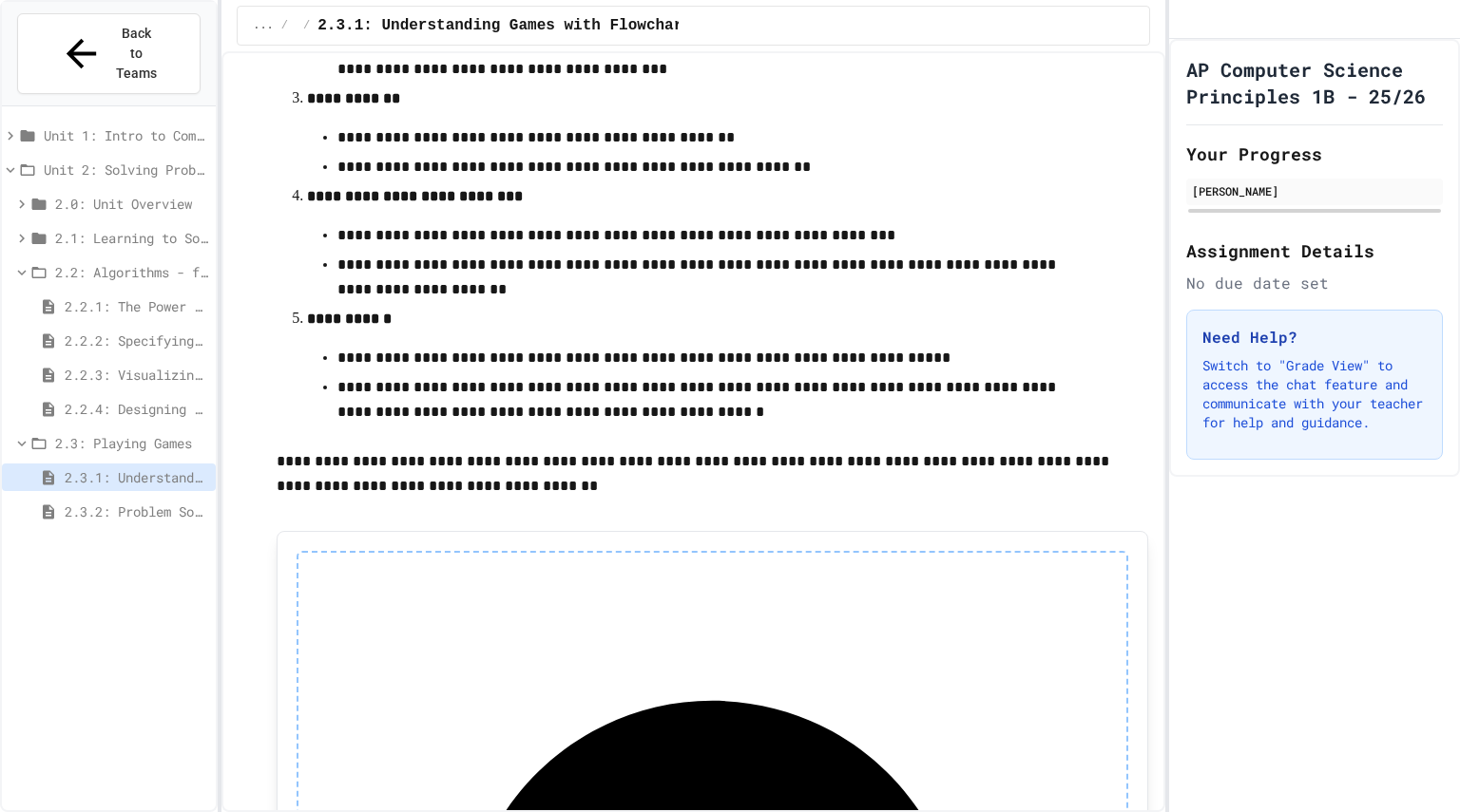  Describe the element at coordinates (109, 53) in the screenshot. I see `button: Back to Teams` at that location.